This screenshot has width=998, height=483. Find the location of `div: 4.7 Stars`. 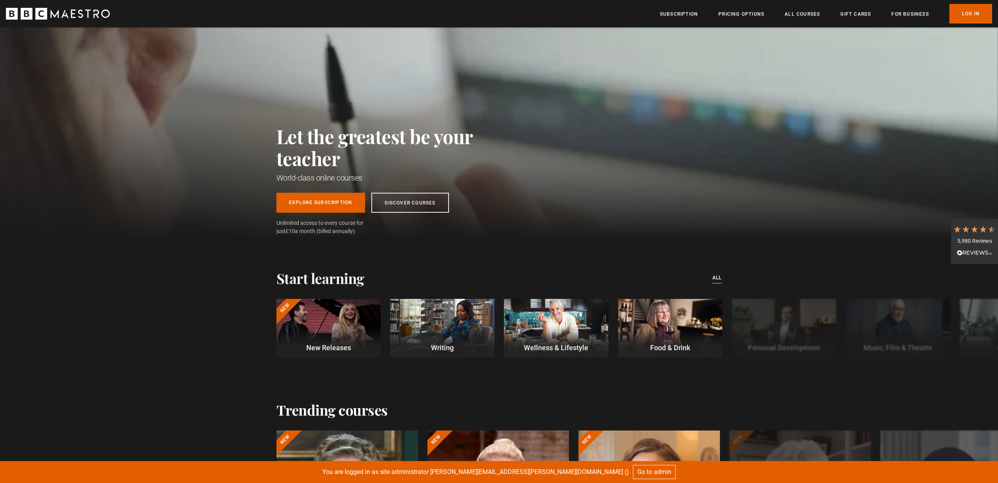

div: 4.7 Stars is located at coordinates (974, 229).